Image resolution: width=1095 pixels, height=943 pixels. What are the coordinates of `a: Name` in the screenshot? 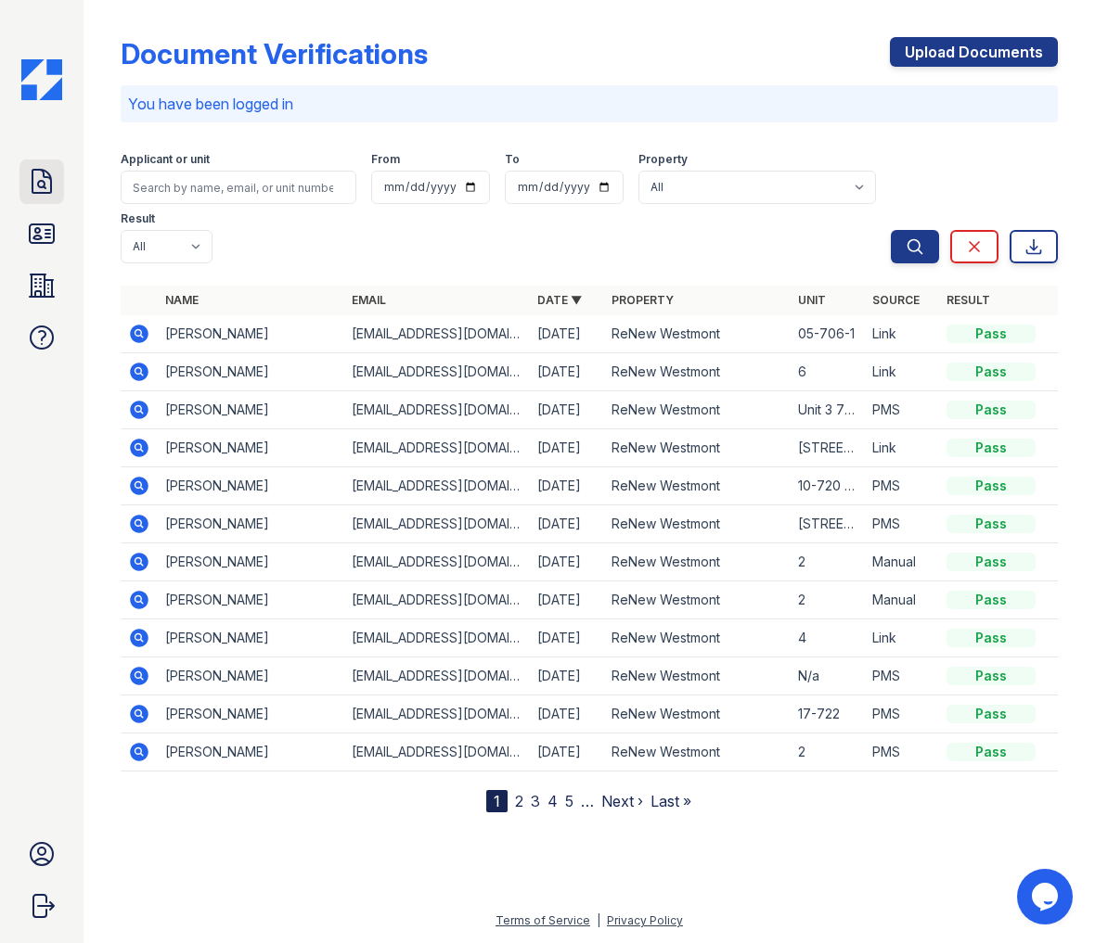 It's located at (182, 300).